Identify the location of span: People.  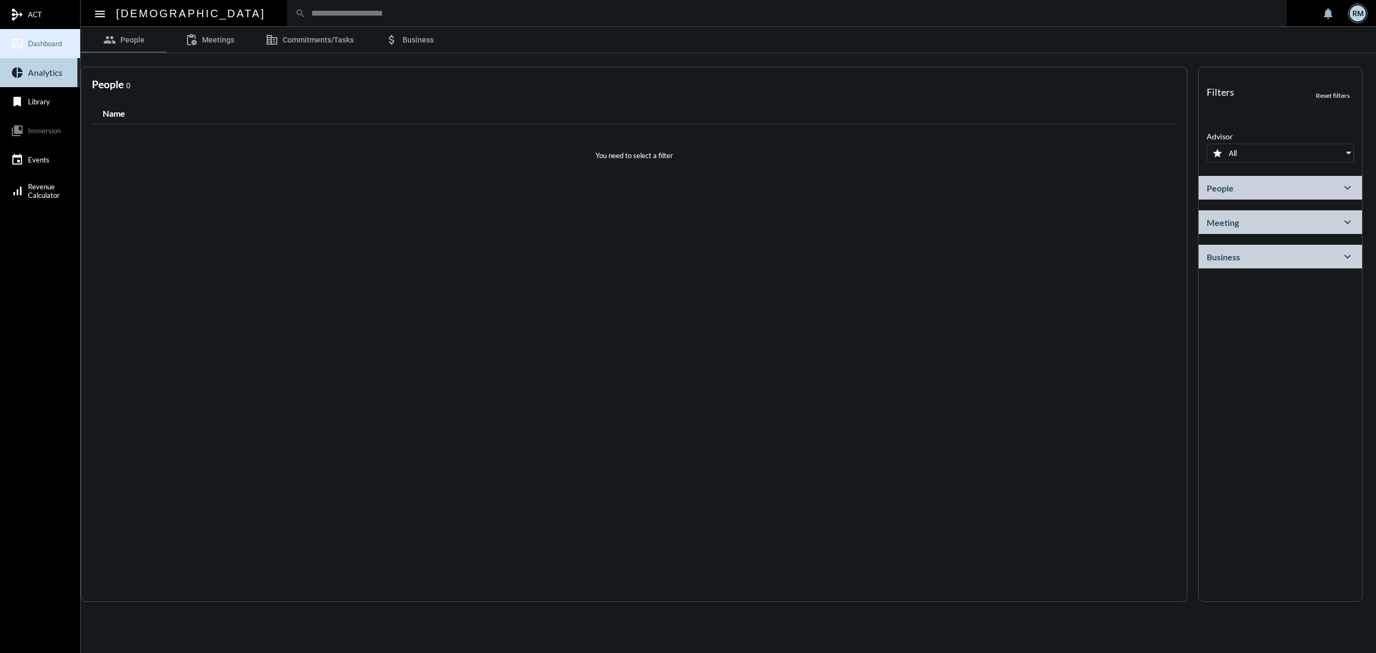
(132, 40).